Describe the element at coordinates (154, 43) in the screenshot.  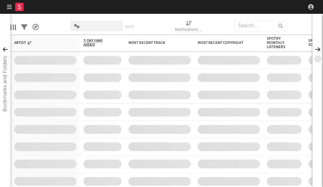
I see `div: Most Recent Track` at that location.